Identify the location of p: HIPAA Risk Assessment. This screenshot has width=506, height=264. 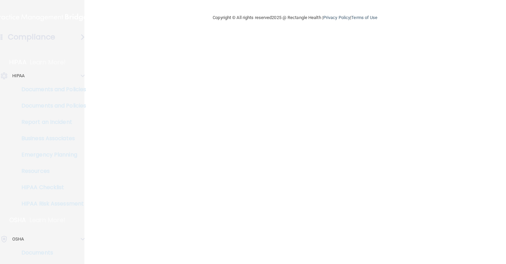
(51, 204).